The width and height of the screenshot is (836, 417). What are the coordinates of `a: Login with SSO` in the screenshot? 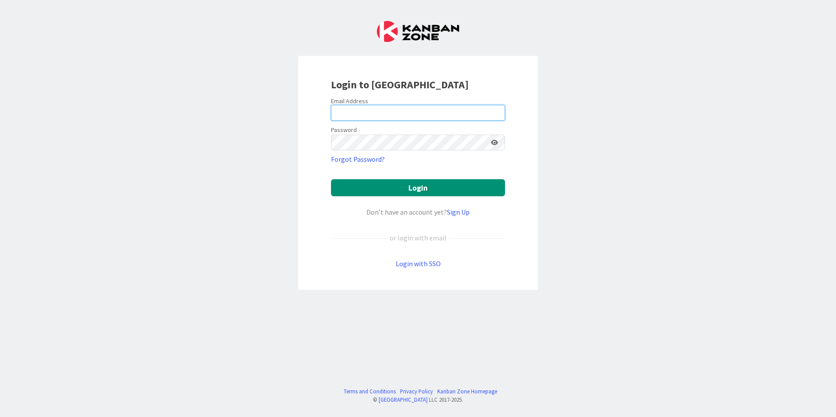 It's located at (418, 264).